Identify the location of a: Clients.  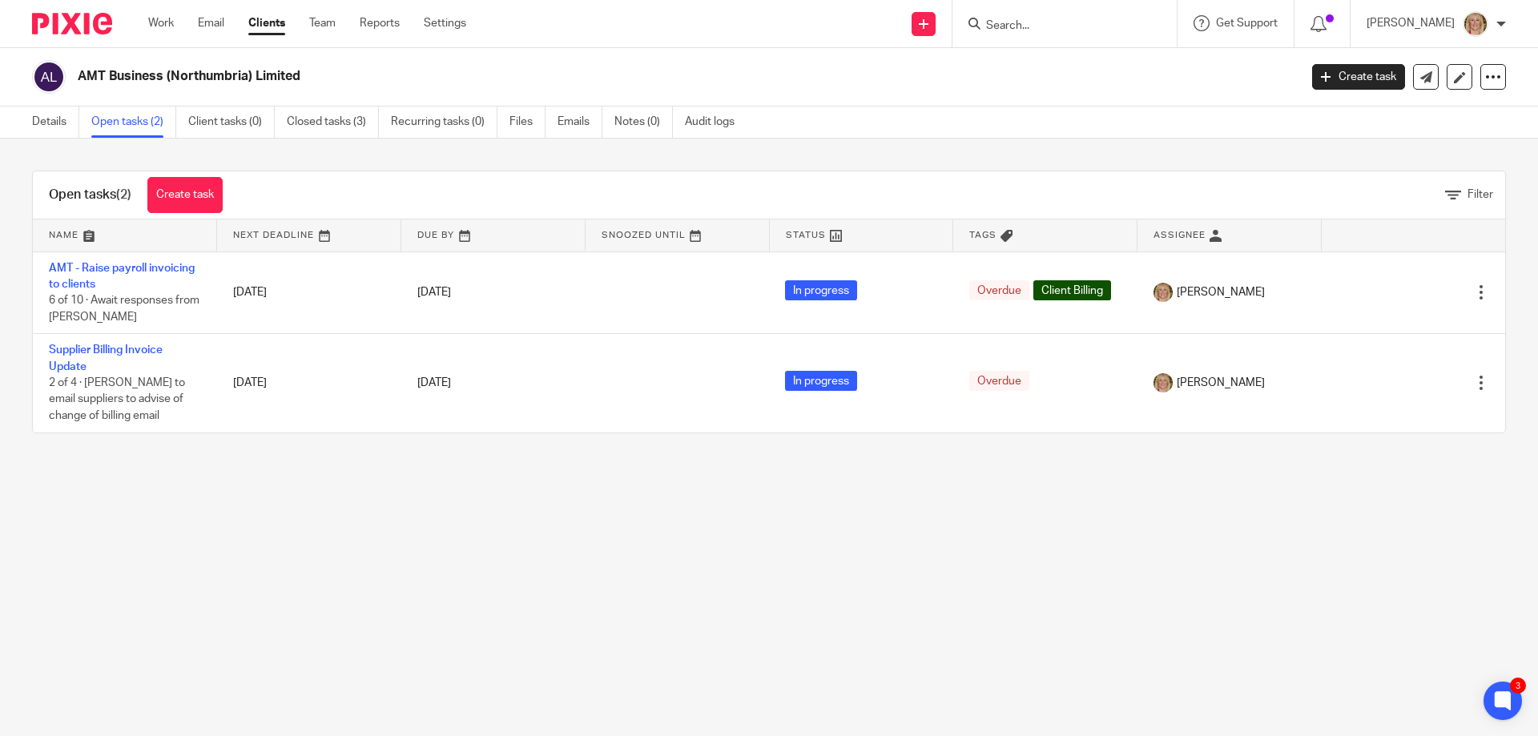
(267, 23).